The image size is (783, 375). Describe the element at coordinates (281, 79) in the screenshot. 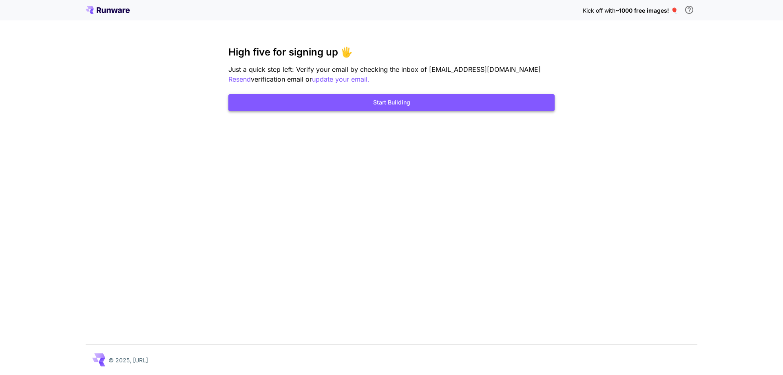

I see `span: verification email or` at that location.